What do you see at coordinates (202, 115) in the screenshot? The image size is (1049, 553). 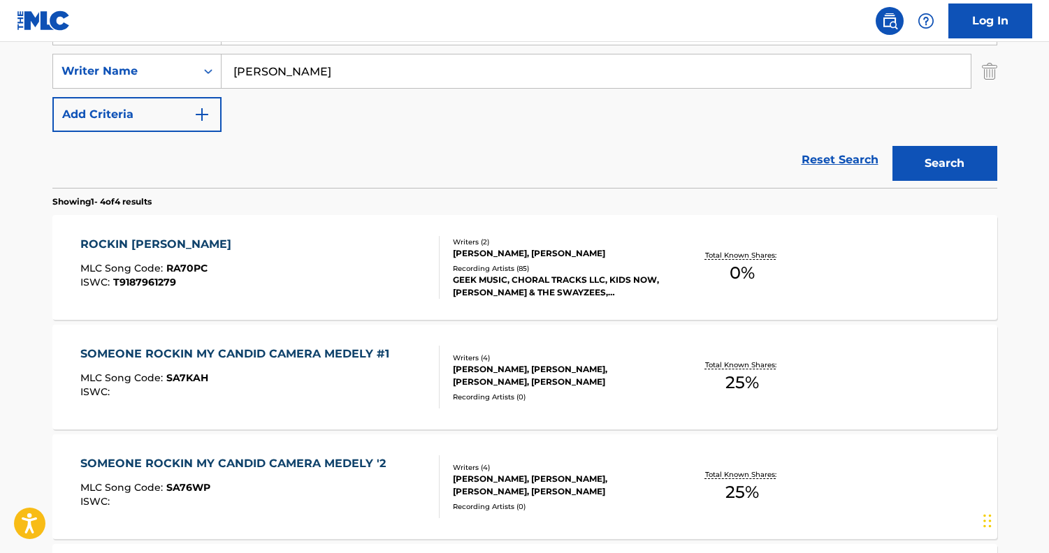 I see `img: 9d2ae6d4665cec9f34b9.svg` at bounding box center [202, 115].